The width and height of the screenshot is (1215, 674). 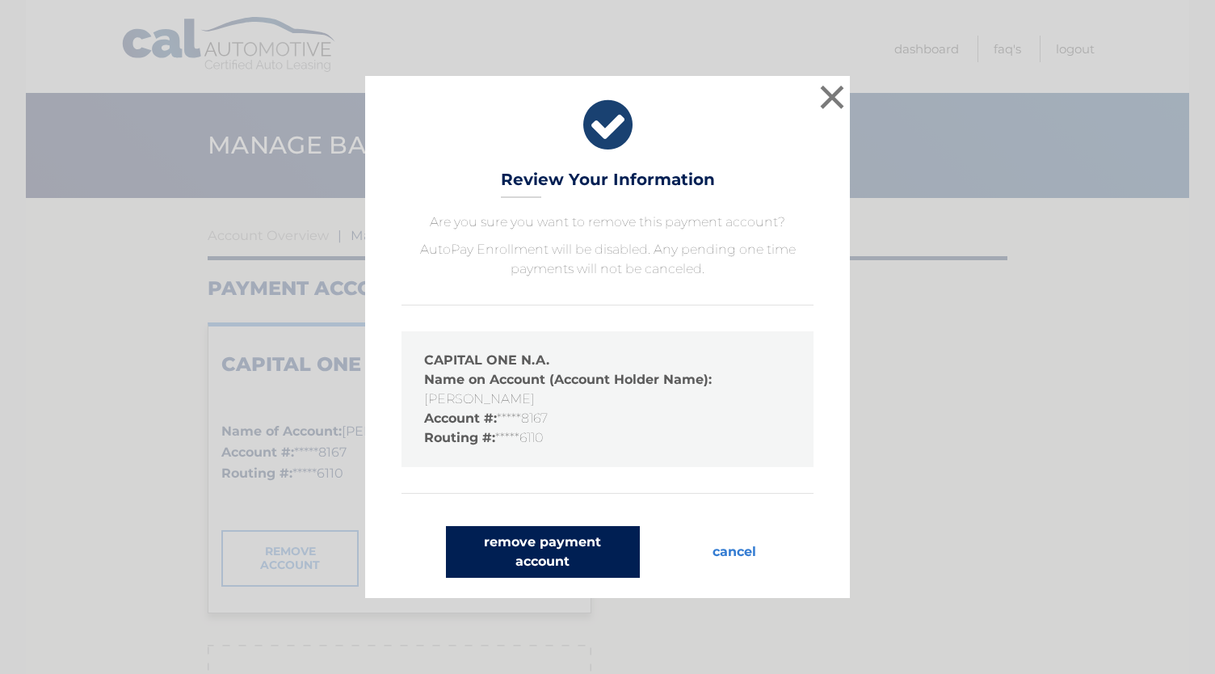 I want to click on button: cancel, so click(x=734, y=552).